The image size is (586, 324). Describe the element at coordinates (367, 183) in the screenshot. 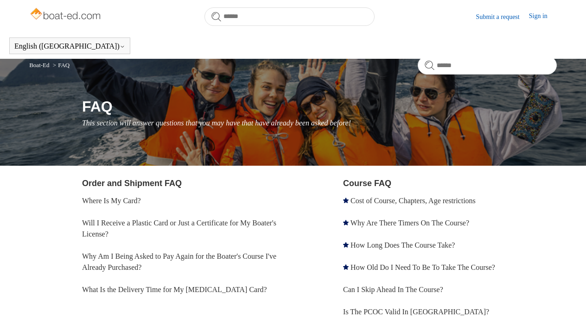

I see `a: Course FAQ` at that location.